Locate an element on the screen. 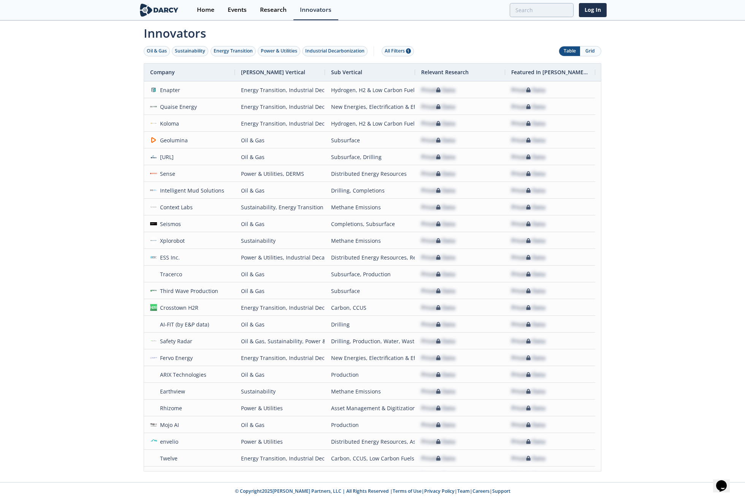 The width and height of the screenshot is (745, 500). img: 7a23de32-d30d-4cfc-abe9-8cd6ab8f5930 is located at coordinates (154, 408).